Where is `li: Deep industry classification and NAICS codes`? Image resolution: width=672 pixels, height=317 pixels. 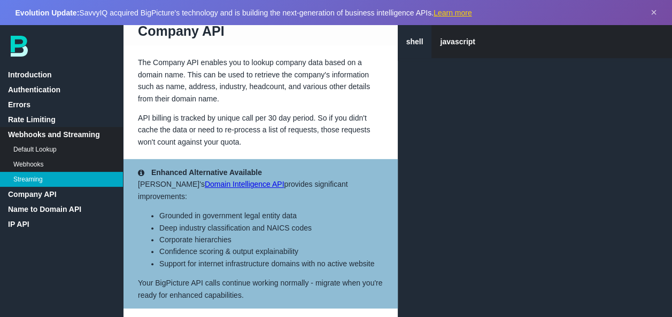 li: Deep industry classification and NAICS codes is located at coordinates (271, 228).